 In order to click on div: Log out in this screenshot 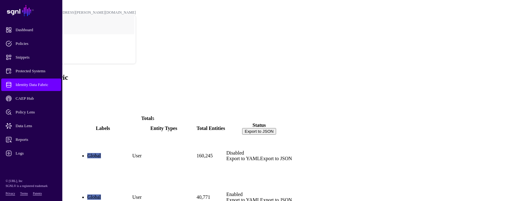, I will do `click(74, 56)`.